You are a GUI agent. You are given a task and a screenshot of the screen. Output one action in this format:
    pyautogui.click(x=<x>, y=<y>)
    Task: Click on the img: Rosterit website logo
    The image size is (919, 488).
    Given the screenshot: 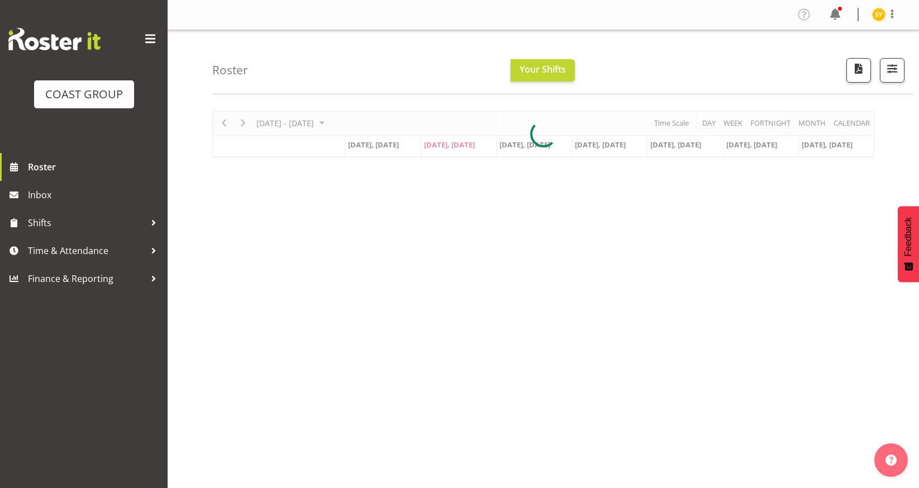 What is the action you would take?
    pyautogui.click(x=54, y=39)
    